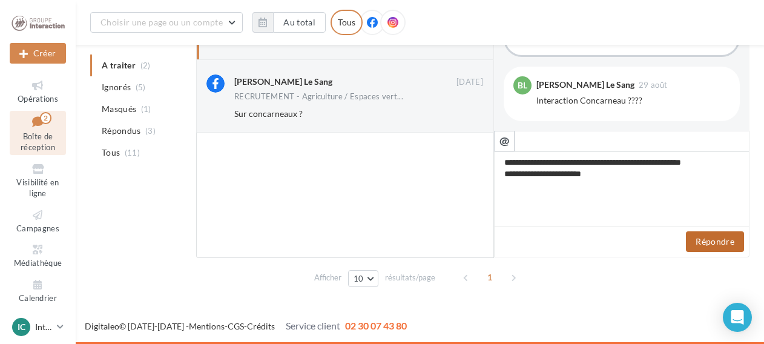  Describe the element at coordinates (328, 277) in the screenshot. I see `span: Afficher` at that location.